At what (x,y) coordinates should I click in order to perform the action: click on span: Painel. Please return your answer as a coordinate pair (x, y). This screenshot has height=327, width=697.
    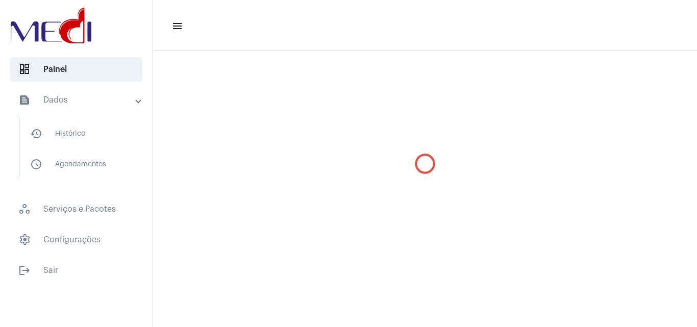
    Looking at the image, I should click on (76, 69).